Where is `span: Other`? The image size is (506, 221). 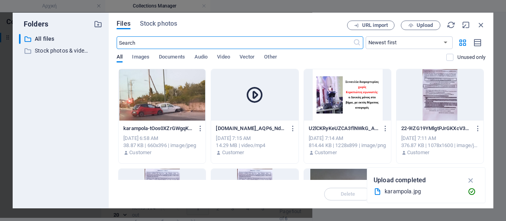 span: Other is located at coordinates (270, 58).